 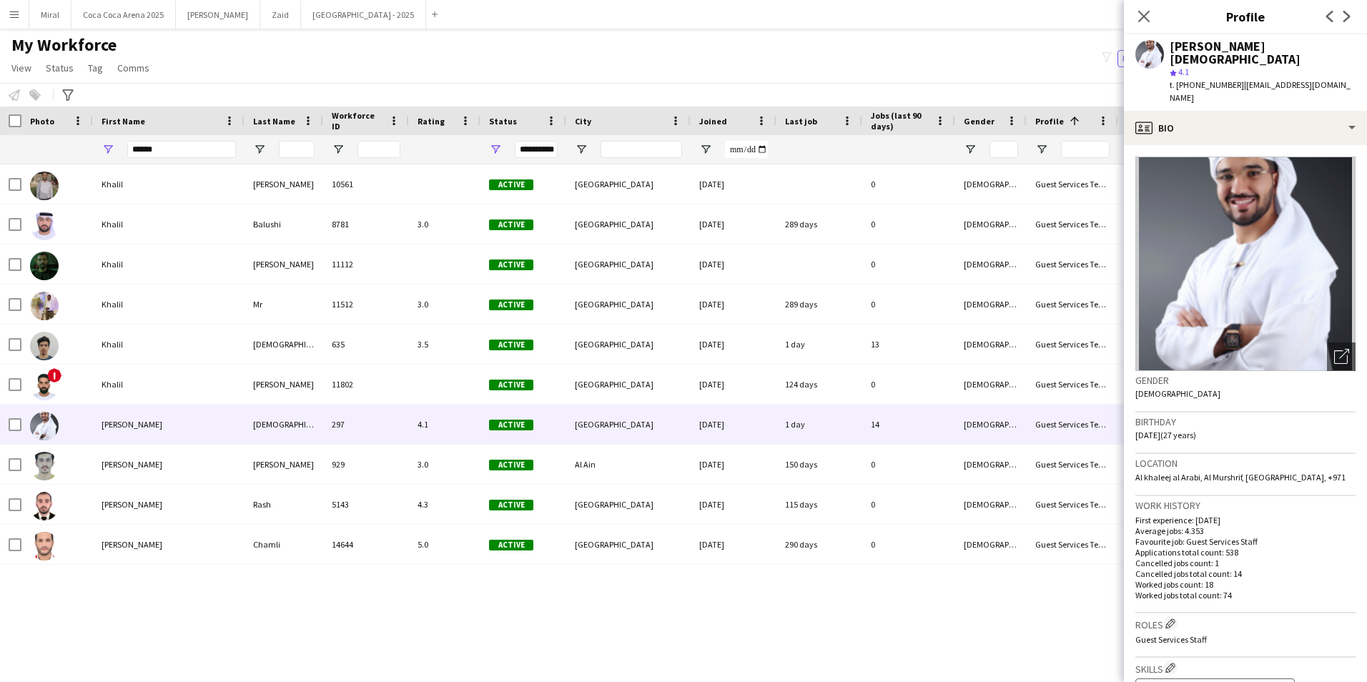 What do you see at coordinates (1246, 531) in the screenshot?
I see `p: Average jobs: 4.353` at bounding box center [1246, 531].